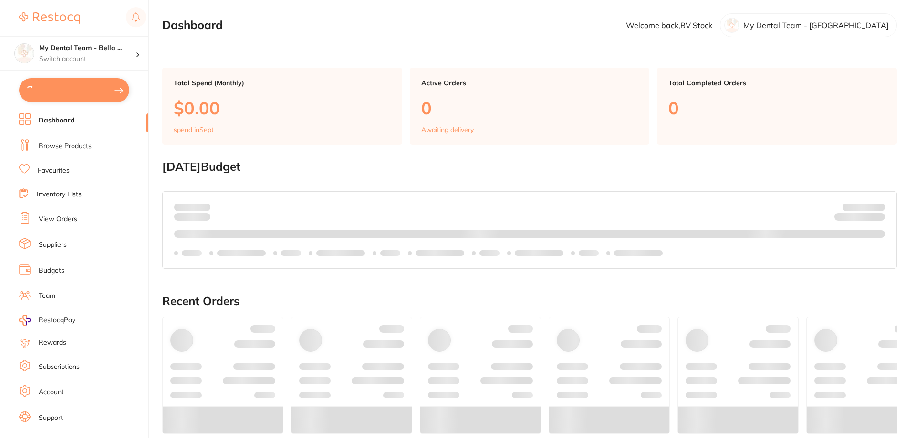 This screenshot has width=916, height=438. Describe the element at coordinates (530, 301) in the screenshot. I see `h2: Recent Orders` at that location.